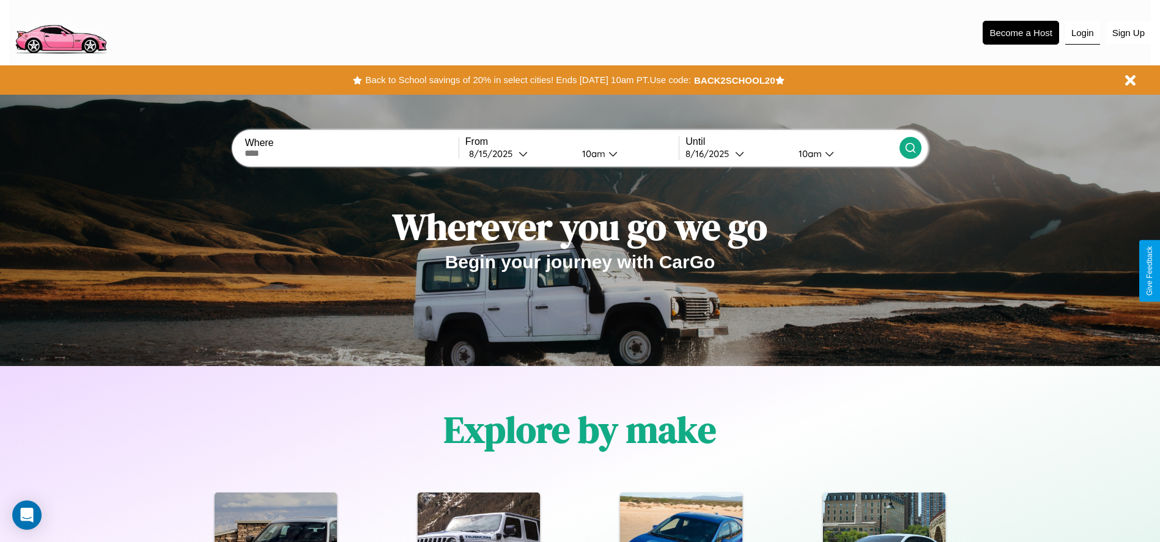 The width and height of the screenshot is (1160, 542). Describe the element at coordinates (1128, 32) in the screenshot. I see `button: Sign Up` at that location.